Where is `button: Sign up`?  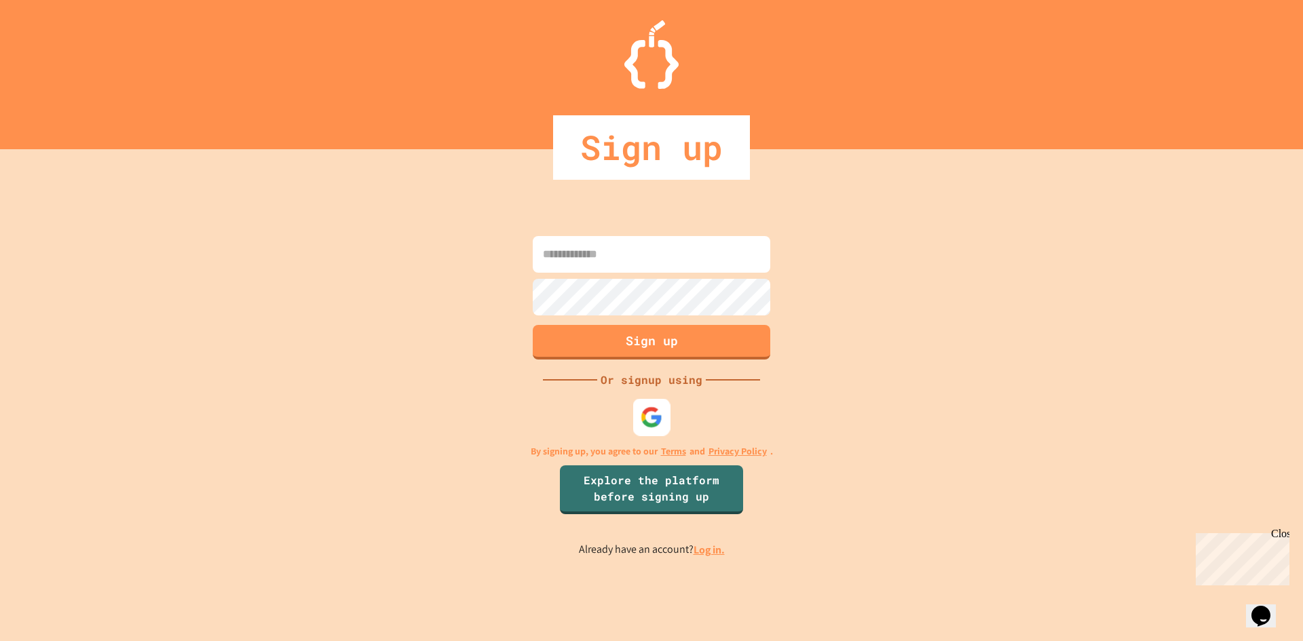 button: Sign up is located at coordinates (651, 342).